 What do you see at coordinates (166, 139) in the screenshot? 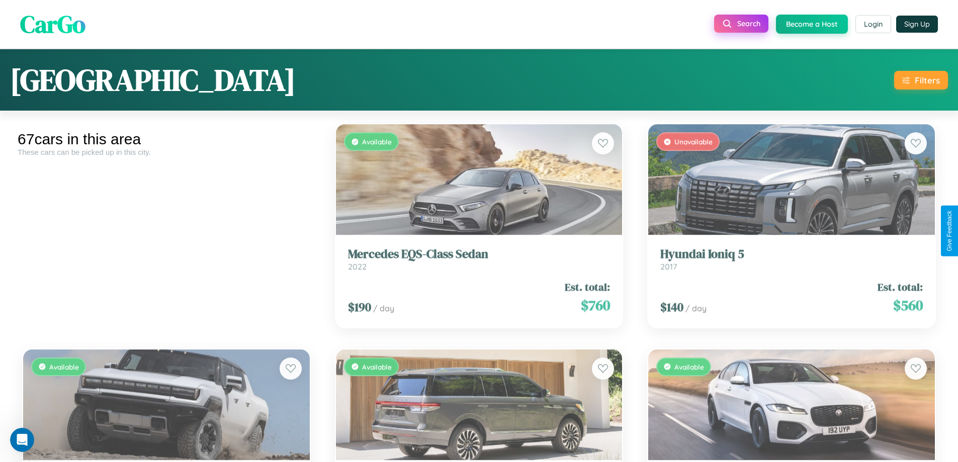
I see `div: 67 cars in this area` at bounding box center [166, 139].